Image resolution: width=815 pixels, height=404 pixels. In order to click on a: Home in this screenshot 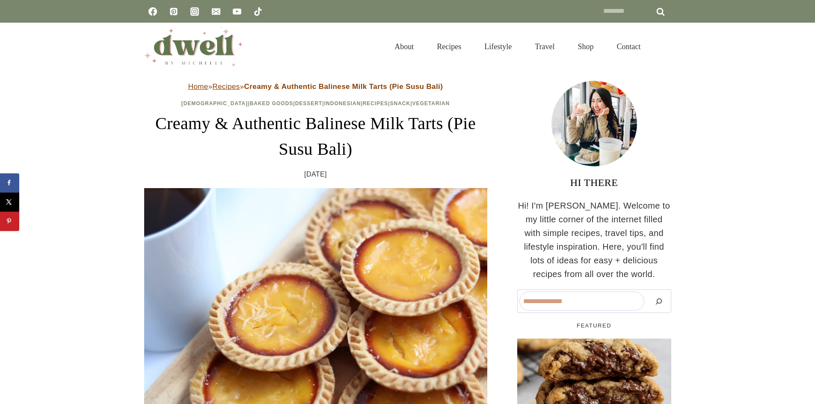, I will do `click(198, 86)`.